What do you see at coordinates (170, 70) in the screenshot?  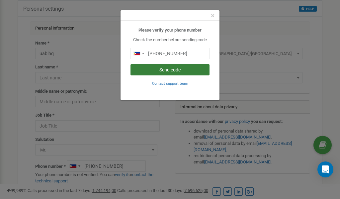 I see `button: Send code` at bounding box center [170, 70].